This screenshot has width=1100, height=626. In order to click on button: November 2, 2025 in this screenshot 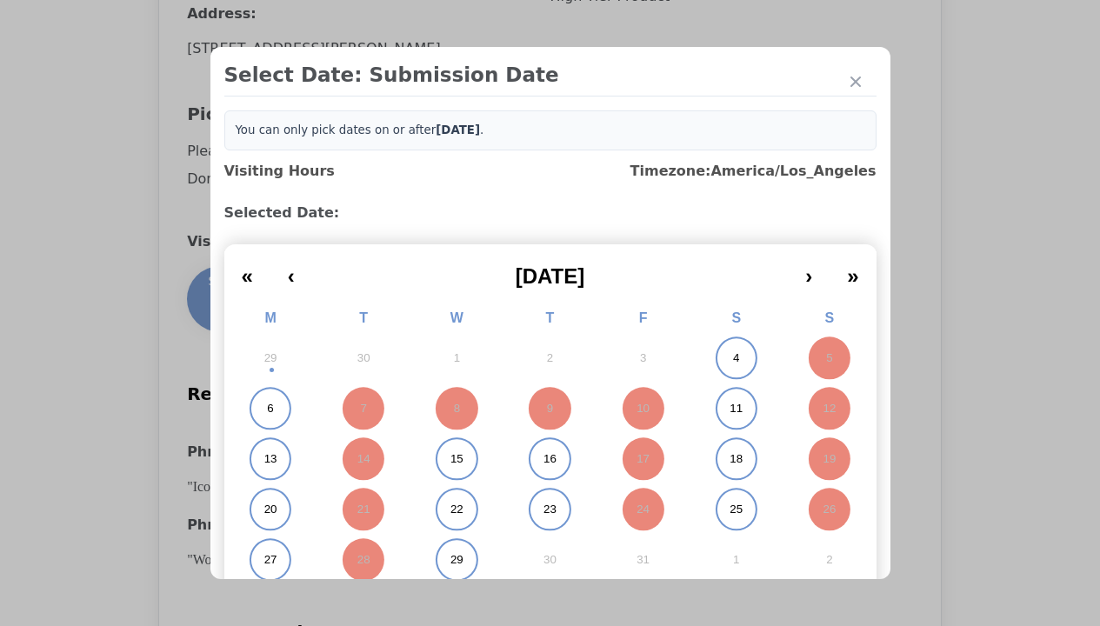, I will do `click(829, 560)`.